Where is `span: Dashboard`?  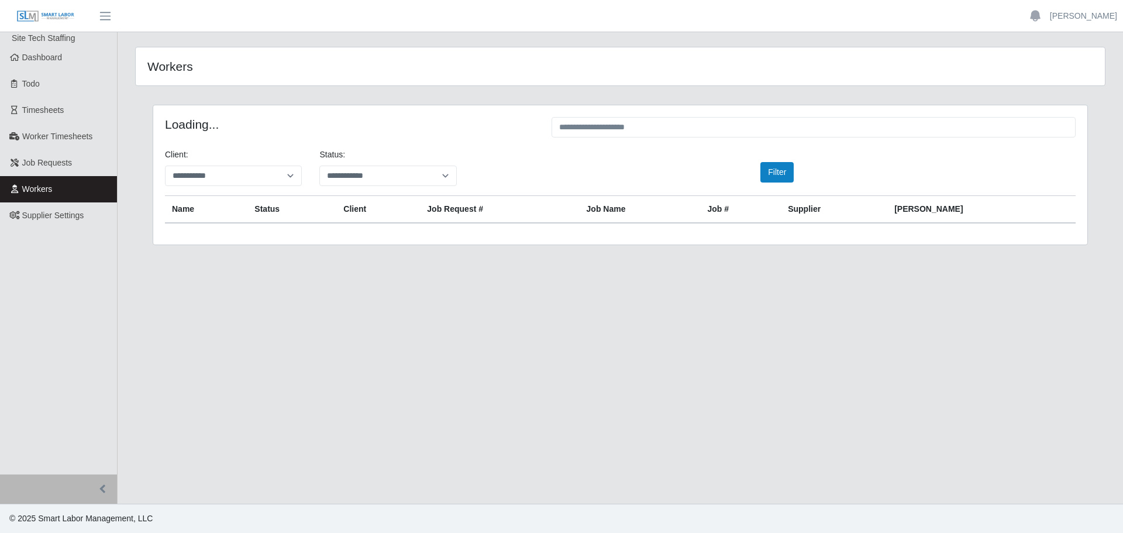 span: Dashboard is located at coordinates (42, 57).